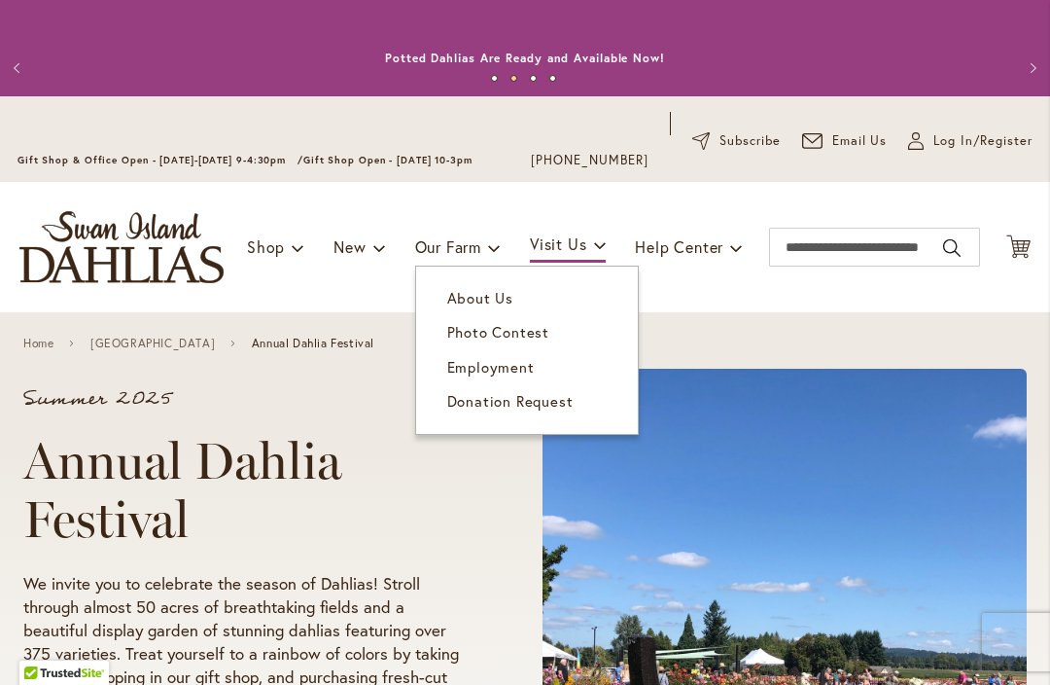 The image size is (1050, 685). Describe the element at coordinates (983, 141) in the screenshot. I see `span: Log In/Register` at that location.